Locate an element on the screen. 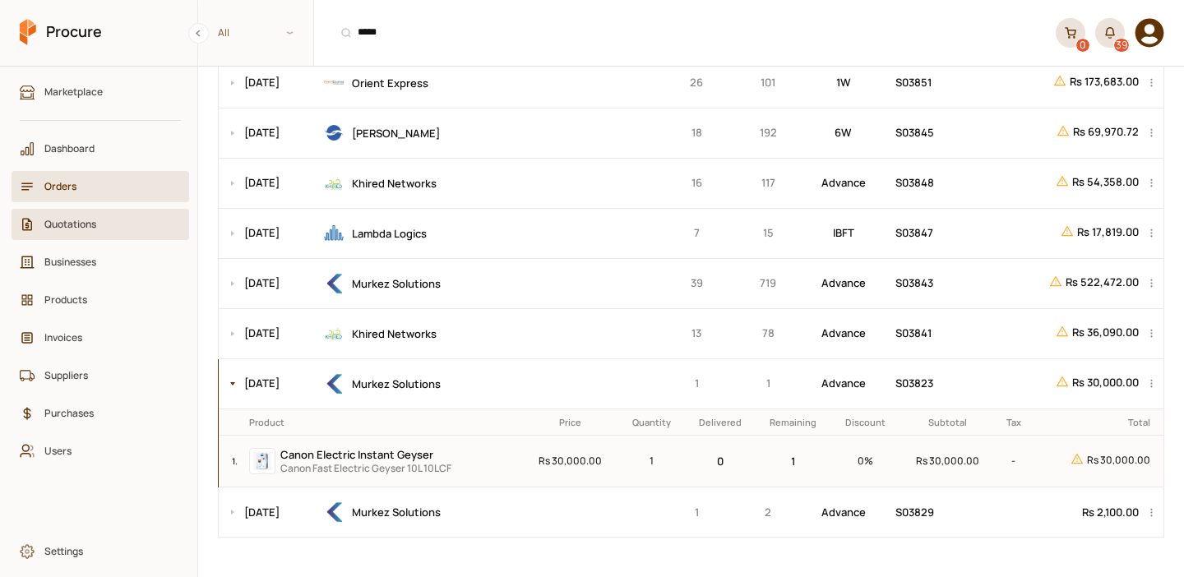 Image resolution: width=1184 pixels, height=577 pixels. a: Users is located at coordinates (100, 451).